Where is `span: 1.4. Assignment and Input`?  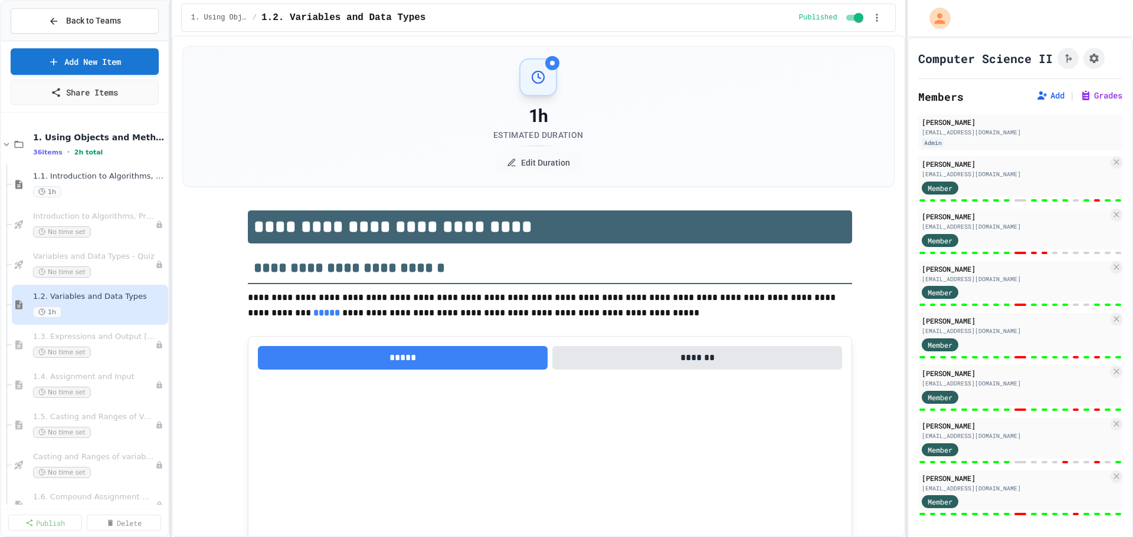
span: 1.4. Assignment and Input is located at coordinates (94, 377).